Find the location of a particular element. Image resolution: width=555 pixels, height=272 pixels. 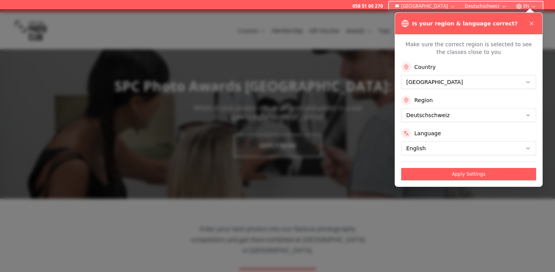

label: Language is located at coordinates (428, 133).